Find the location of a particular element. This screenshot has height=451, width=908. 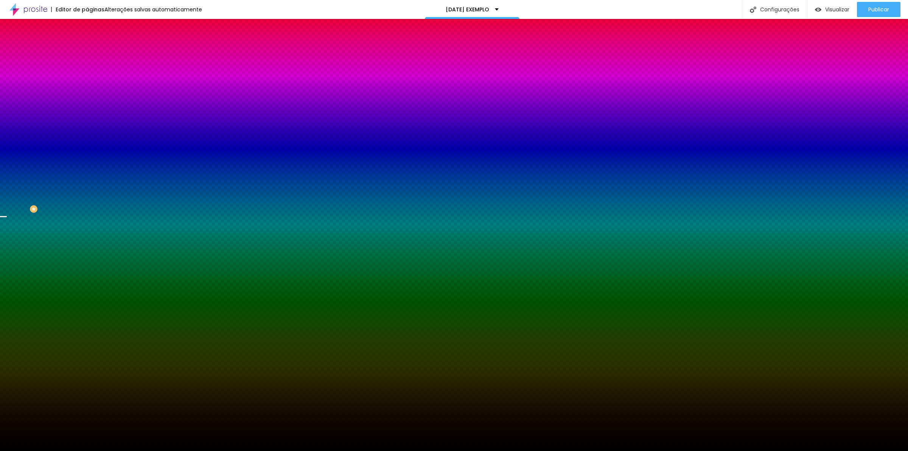

div: Editor de páginas is located at coordinates (78, 9).